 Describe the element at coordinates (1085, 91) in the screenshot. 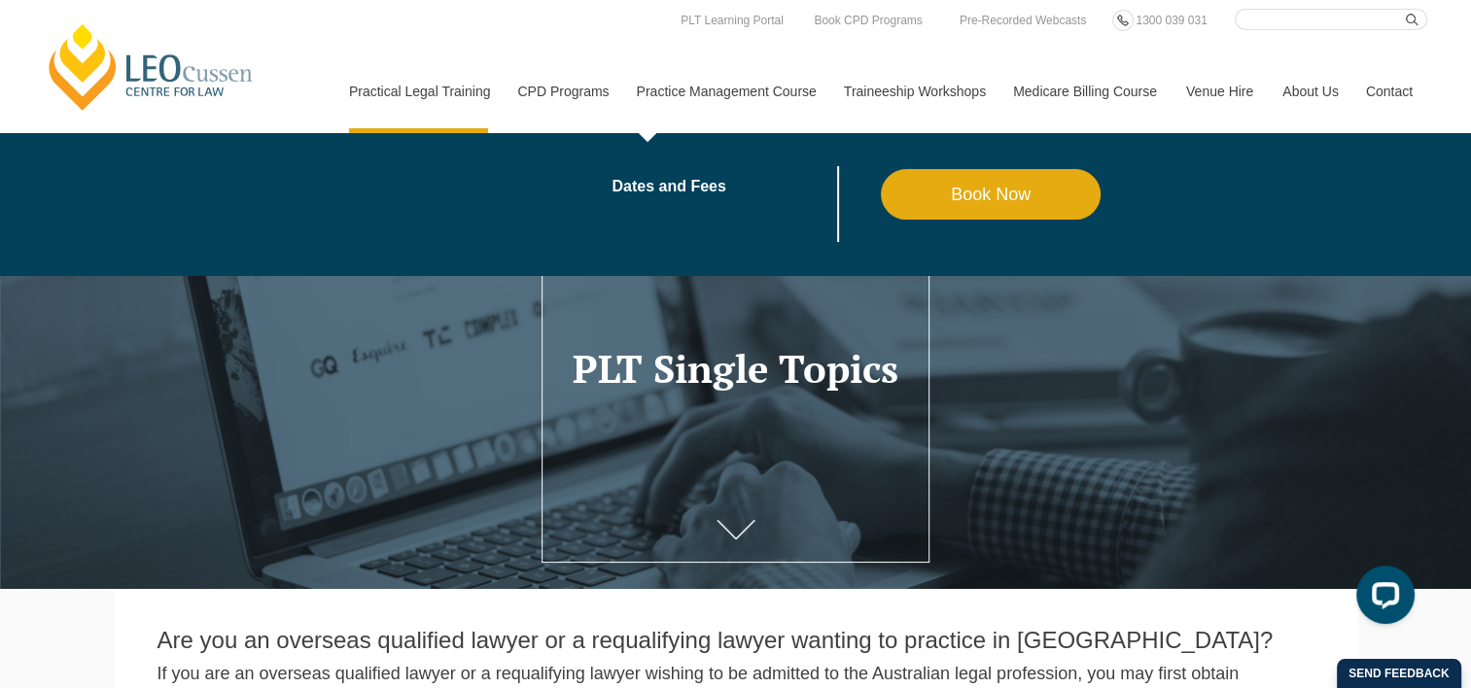

I see `a: Medicare Billing Course` at that location.